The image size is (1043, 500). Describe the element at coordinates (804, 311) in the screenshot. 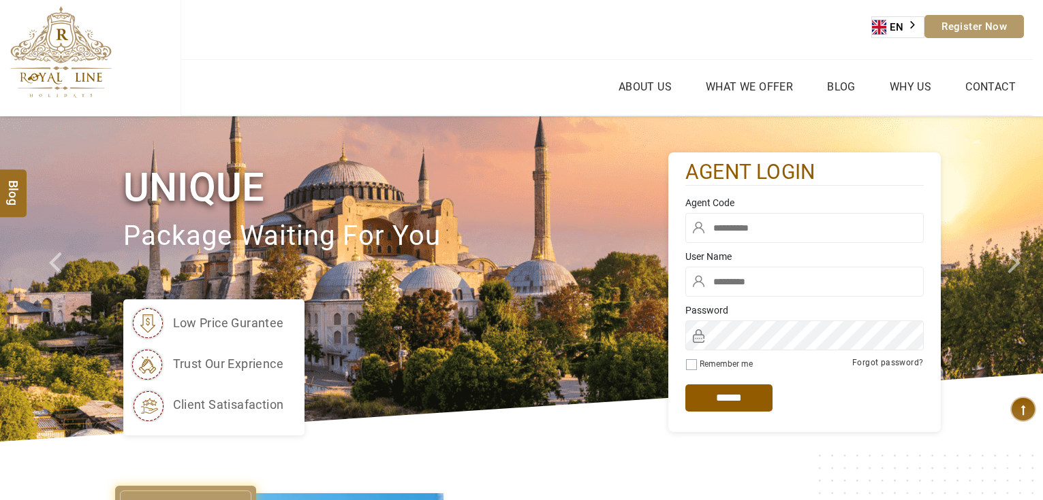

I see `label: Password` at that location.